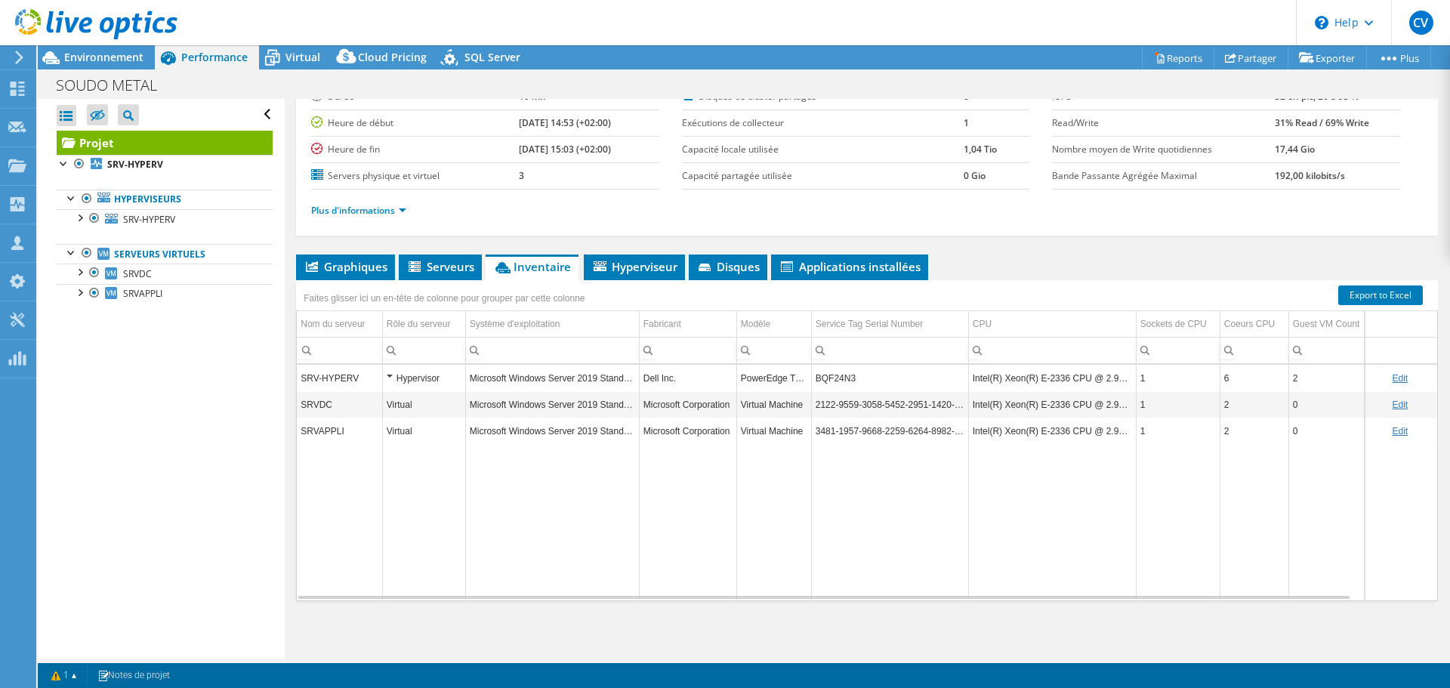 The width and height of the screenshot is (1450, 688). What do you see at coordinates (165, 199) in the screenshot?
I see `a: Hyperviseurs` at bounding box center [165, 199].